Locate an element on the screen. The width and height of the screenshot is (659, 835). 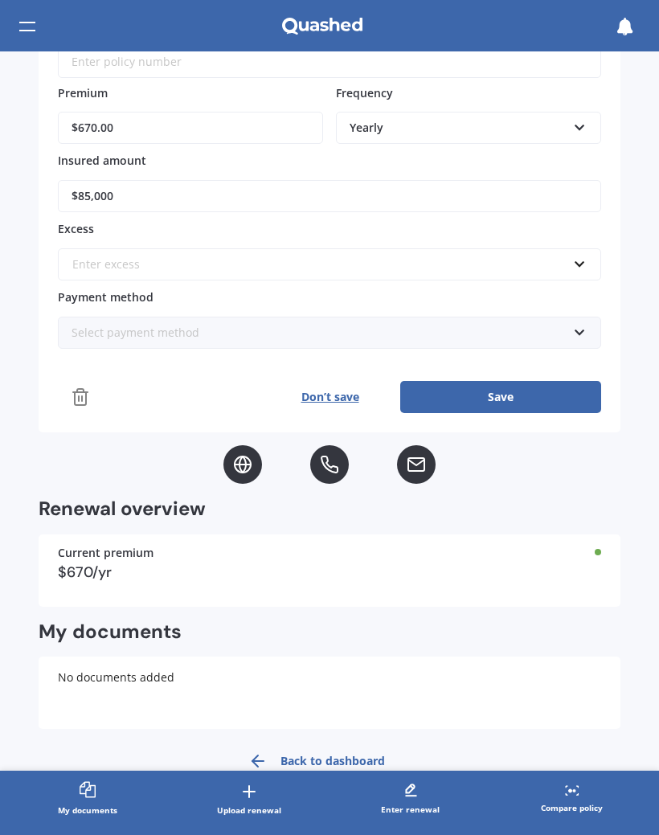
a: Compare policy is located at coordinates (571, 800).